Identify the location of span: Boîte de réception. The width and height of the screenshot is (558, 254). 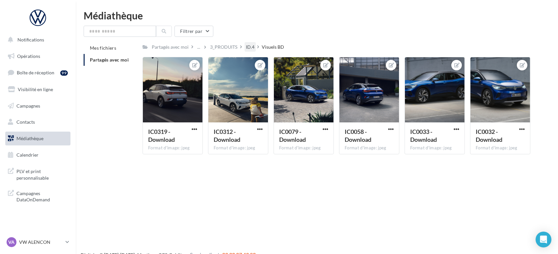
(36, 72).